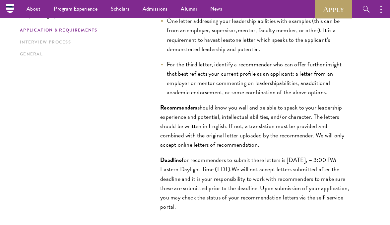  What do you see at coordinates (248, 44) in the screenshot?
I see `span: one letter which speaks to the applicant’s demonstrated leadership and potential.` at bounding box center [248, 44].